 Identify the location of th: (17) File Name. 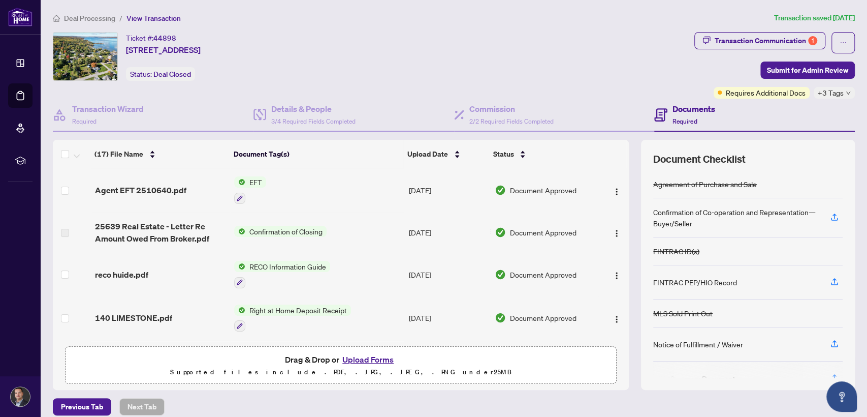
(160, 154).